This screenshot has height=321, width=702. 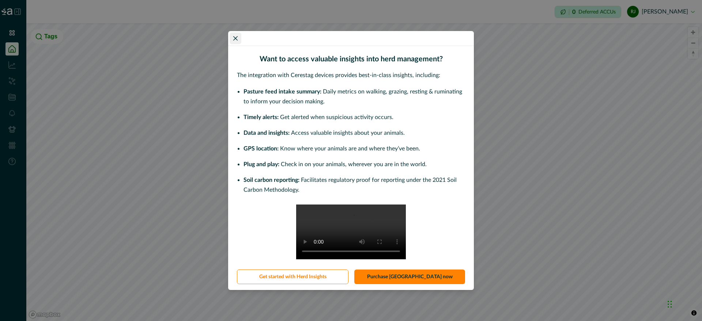 I want to click on button: Close, so click(x=235, y=38).